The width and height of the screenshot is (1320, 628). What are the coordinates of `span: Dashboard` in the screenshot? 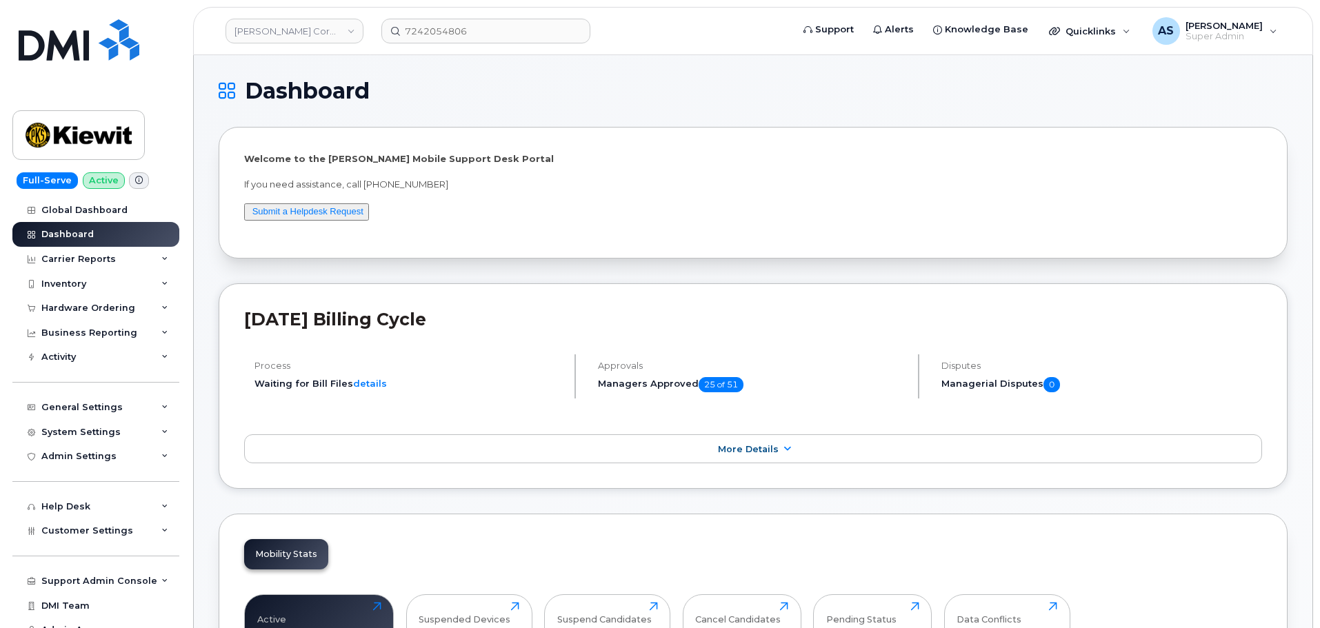 It's located at (307, 91).